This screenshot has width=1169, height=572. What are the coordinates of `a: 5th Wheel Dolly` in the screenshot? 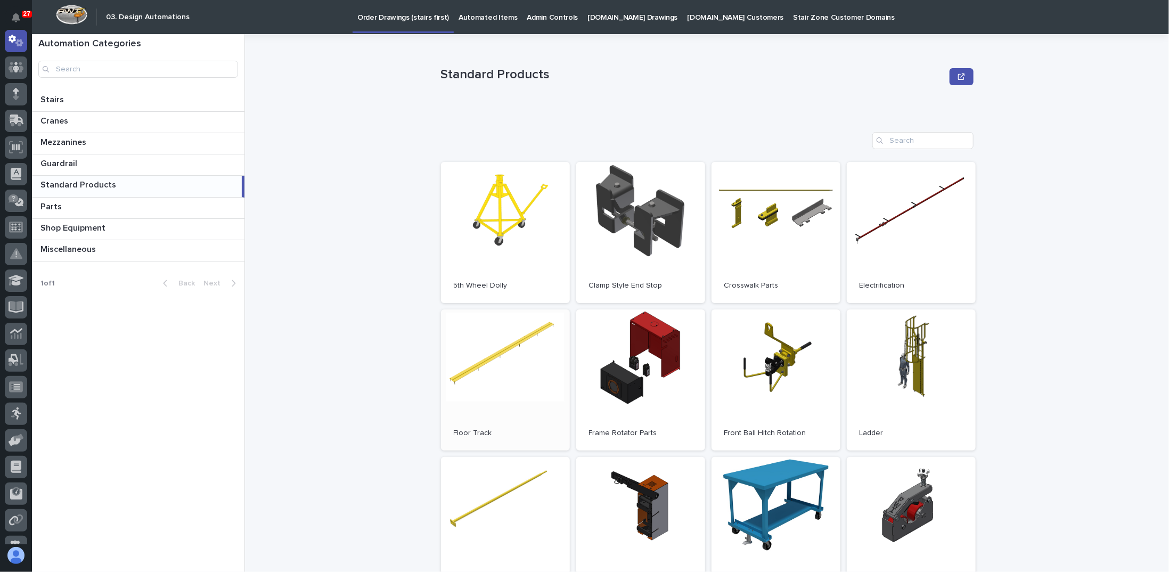 It's located at (506, 232).